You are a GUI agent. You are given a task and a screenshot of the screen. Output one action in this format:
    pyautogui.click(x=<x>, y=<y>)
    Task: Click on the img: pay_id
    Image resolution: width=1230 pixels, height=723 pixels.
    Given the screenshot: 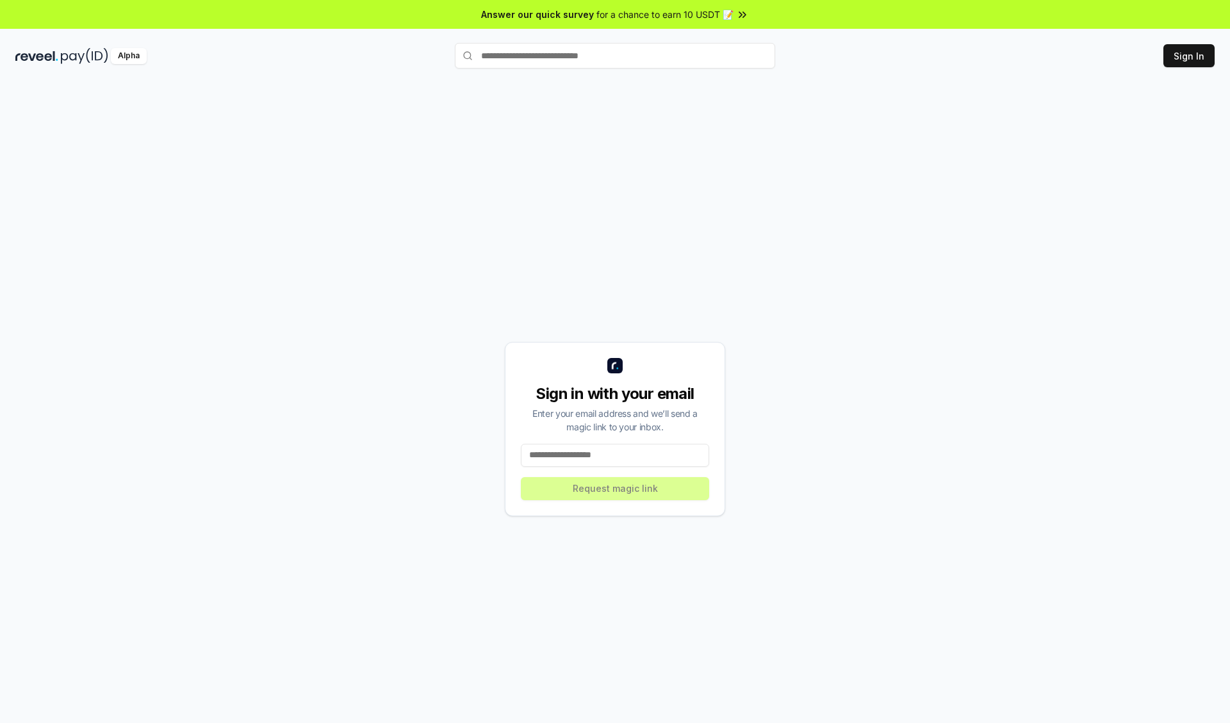 What is the action you would take?
    pyautogui.click(x=85, y=56)
    